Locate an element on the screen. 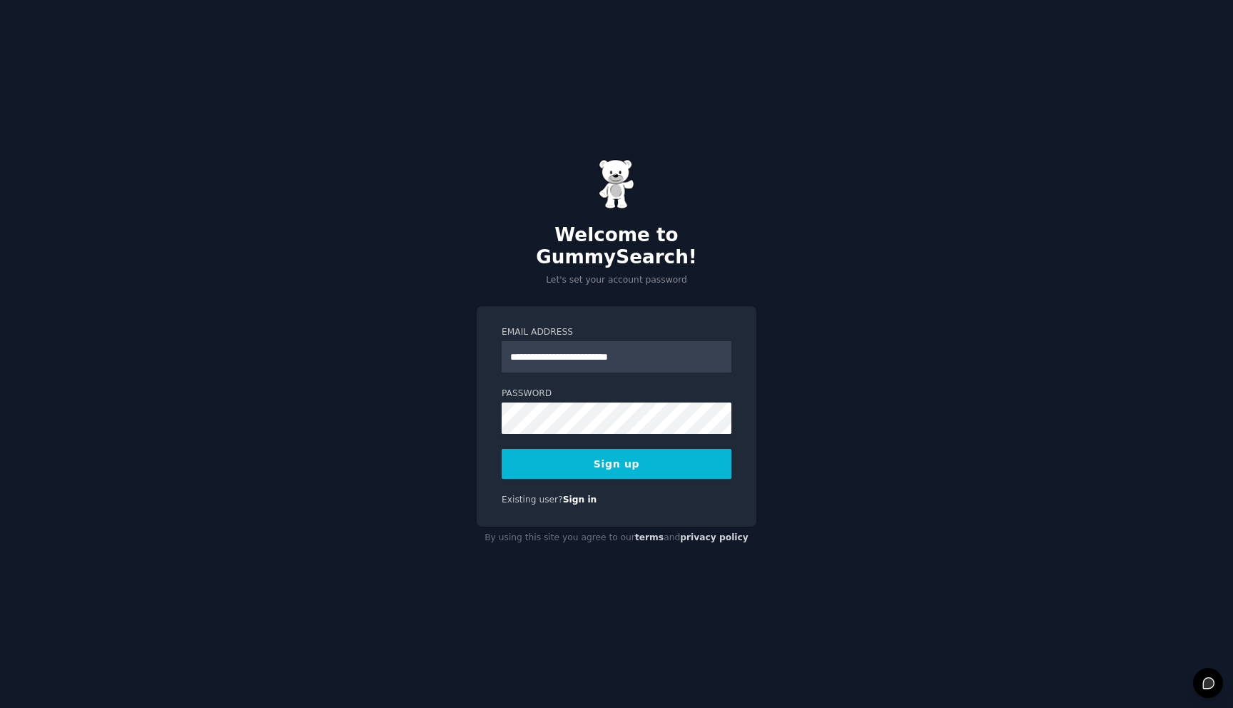  h2: Welcome to GummySearch! is located at coordinates (617, 246).